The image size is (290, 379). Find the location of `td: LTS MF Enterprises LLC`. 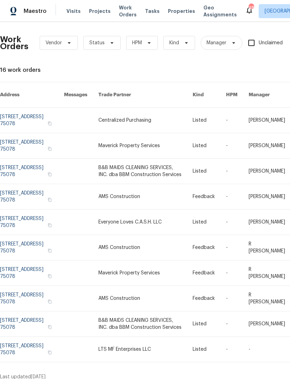

td: LTS MF Enterprises LLC is located at coordinates (140, 349).